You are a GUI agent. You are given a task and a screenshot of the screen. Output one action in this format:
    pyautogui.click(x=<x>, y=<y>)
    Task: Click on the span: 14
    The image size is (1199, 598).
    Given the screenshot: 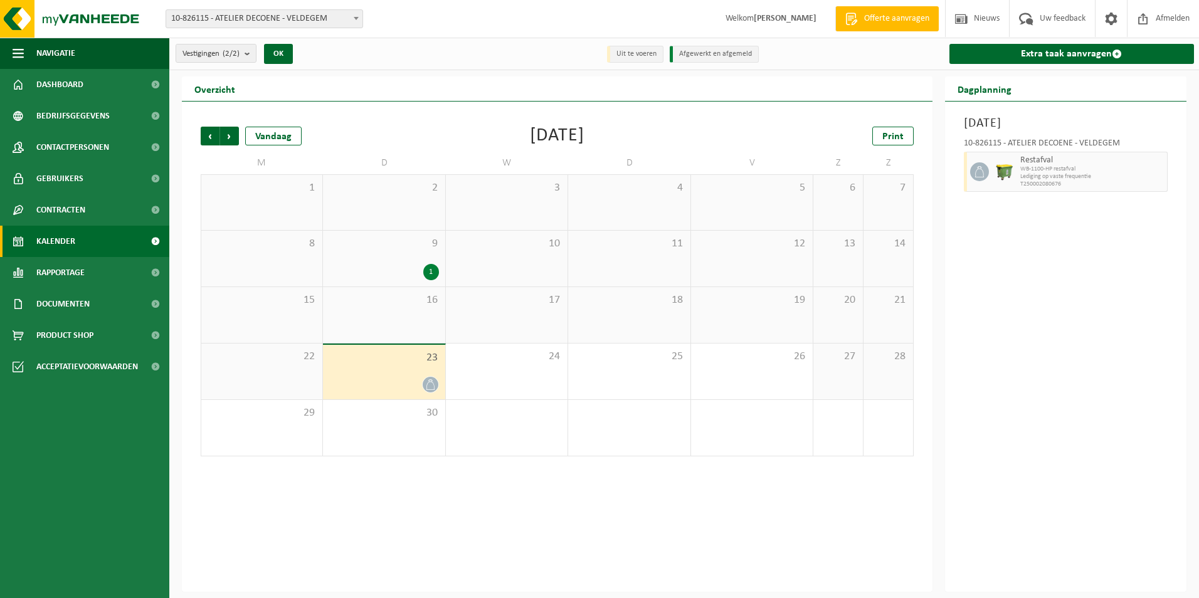 What is the action you would take?
    pyautogui.click(x=888, y=244)
    